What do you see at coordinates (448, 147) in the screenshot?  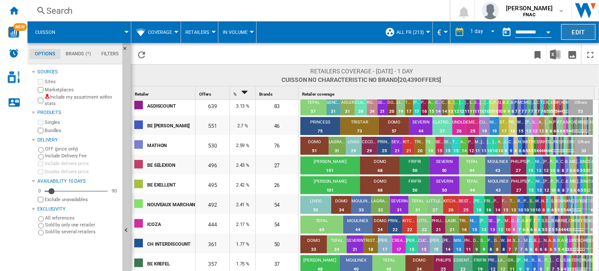 I see `td: SENCOR : 15 (2.83%)` at bounding box center [448, 147].